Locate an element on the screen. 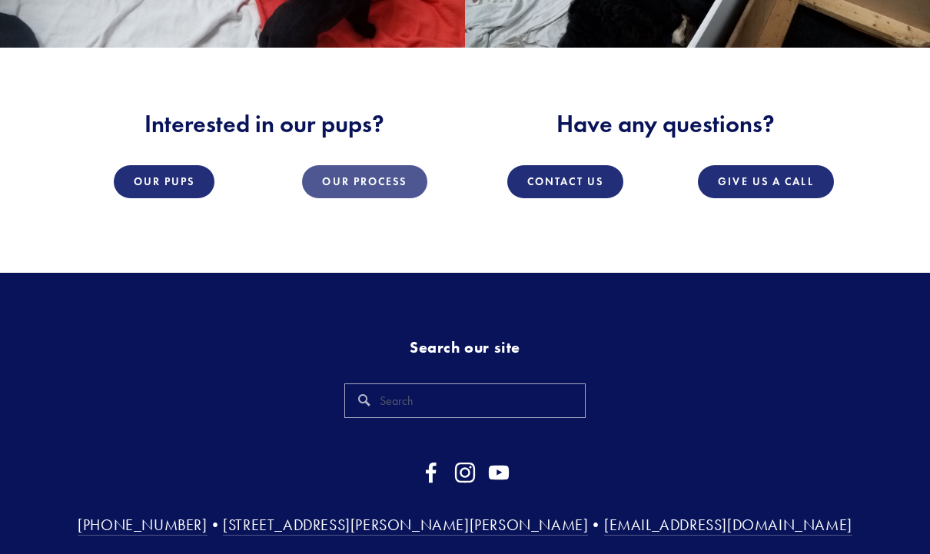 The width and height of the screenshot is (930, 554). a: Give Us a Call is located at coordinates (765, 181).